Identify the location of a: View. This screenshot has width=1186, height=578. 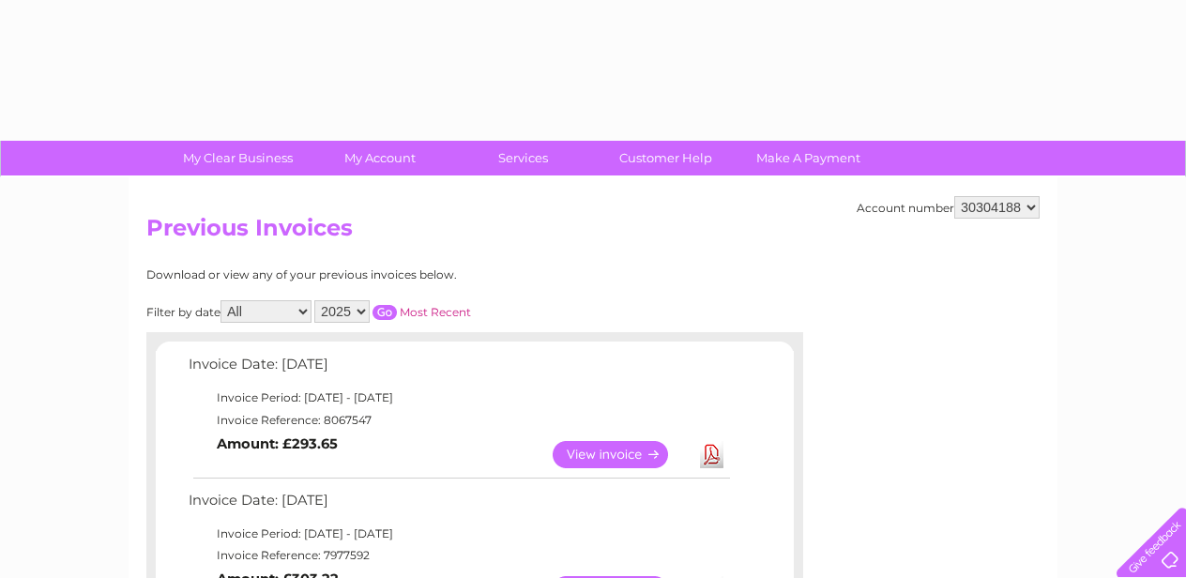
(621, 454).